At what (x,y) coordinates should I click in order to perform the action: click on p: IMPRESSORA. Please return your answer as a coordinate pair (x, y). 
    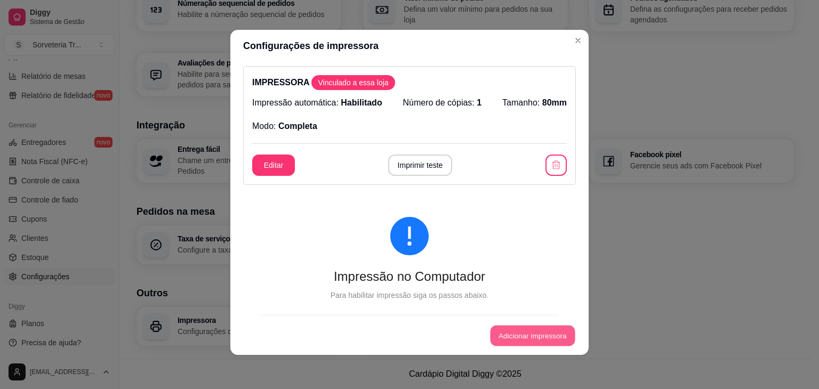
    Looking at the image, I should click on (410, 83).